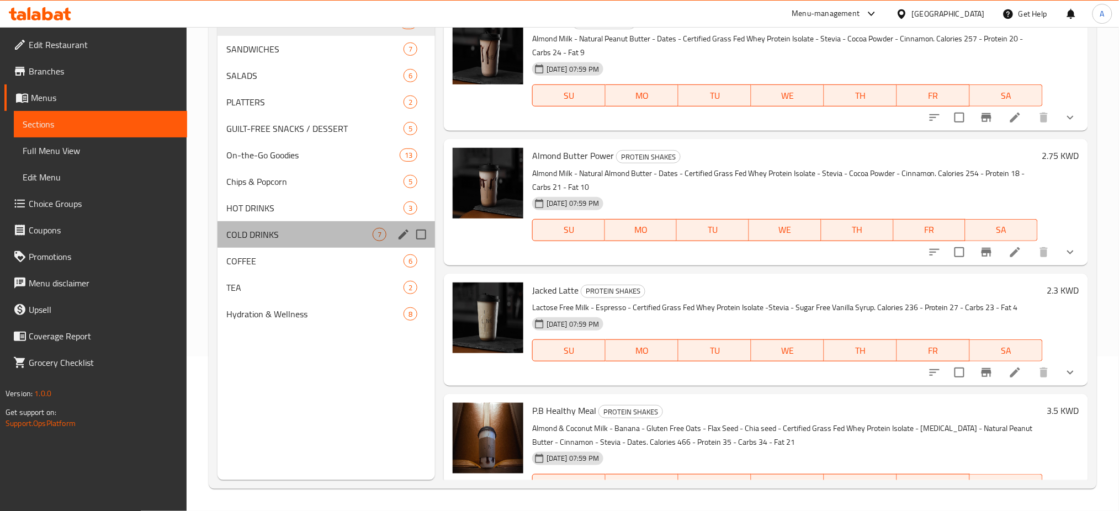 The image size is (1119, 511). I want to click on a: Edit menu item, so click(1015, 252).